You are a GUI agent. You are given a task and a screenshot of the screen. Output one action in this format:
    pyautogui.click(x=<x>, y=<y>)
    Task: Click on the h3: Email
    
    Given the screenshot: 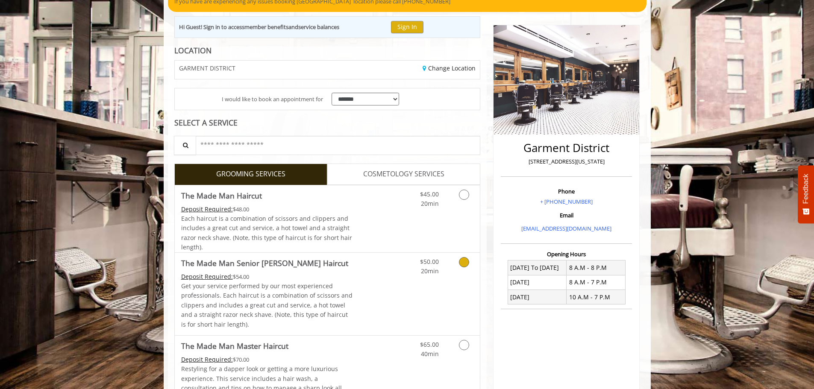 What is the action you would take?
    pyautogui.click(x=566, y=215)
    